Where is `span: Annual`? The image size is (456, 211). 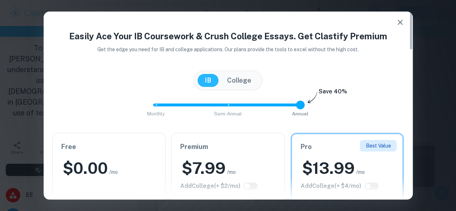 span: Annual is located at coordinates (300, 114).